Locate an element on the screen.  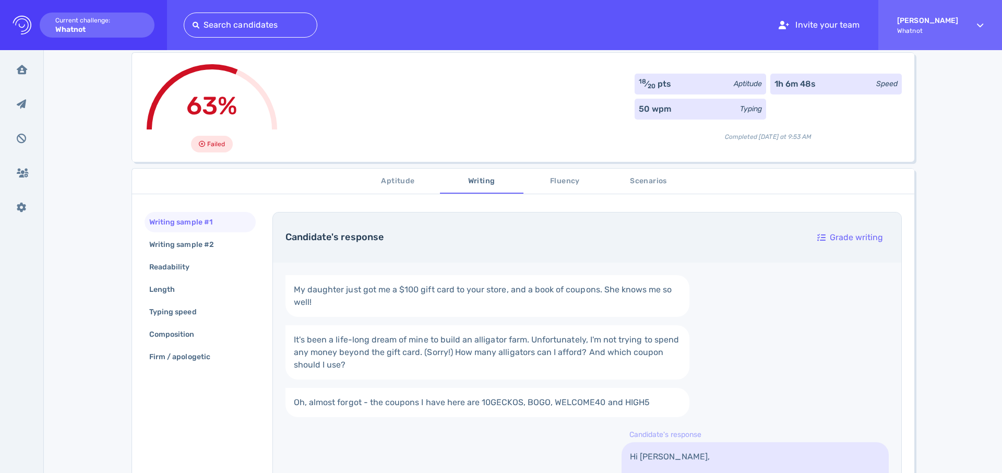
span: Whatnot is located at coordinates (928, 31).